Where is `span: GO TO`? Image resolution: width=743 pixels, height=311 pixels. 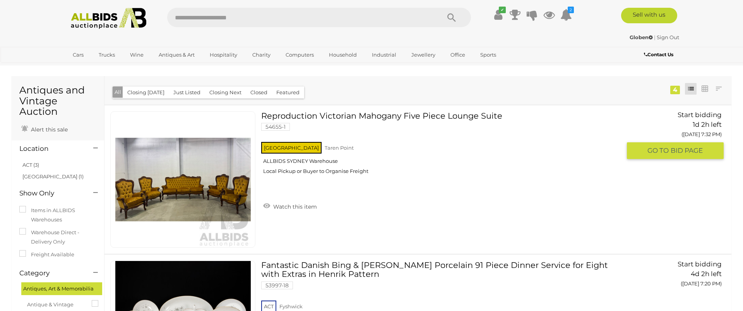
span: GO TO is located at coordinates (659, 150).